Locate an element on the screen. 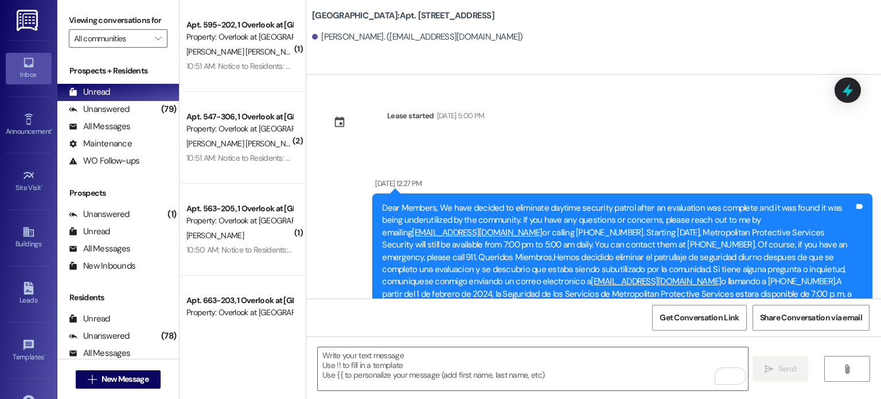 This screenshot has height=399, width=881. div: New Inbounds is located at coordinates (102, 266).